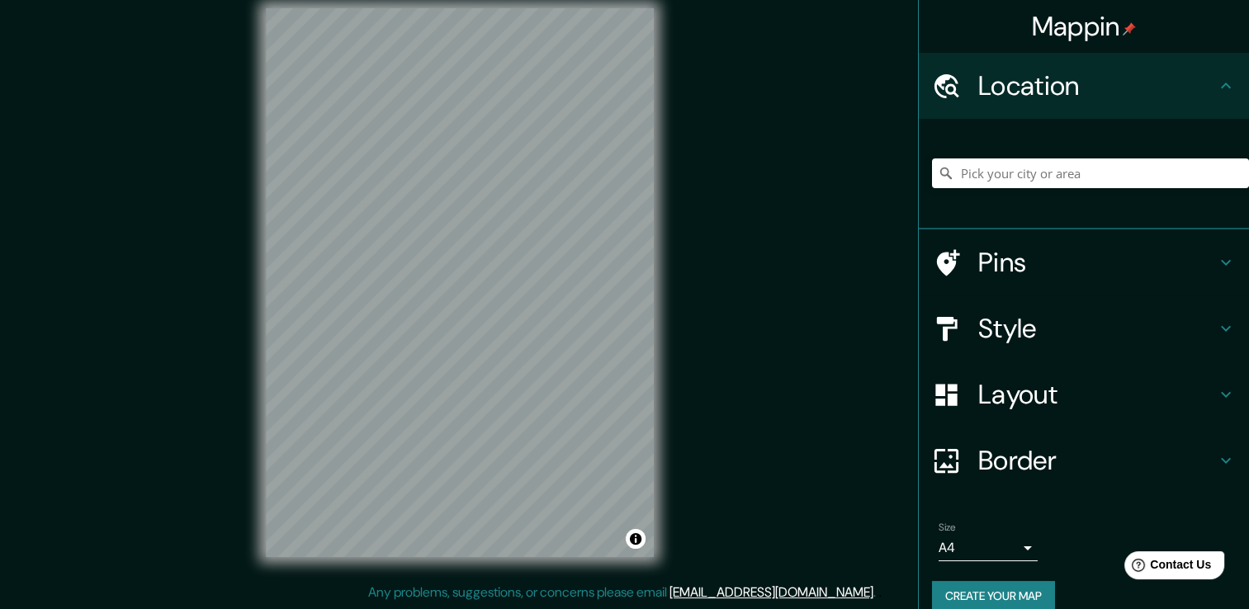  I want to click on p: Any problems, suggestions, or concerns please email ., so click(622, 593).